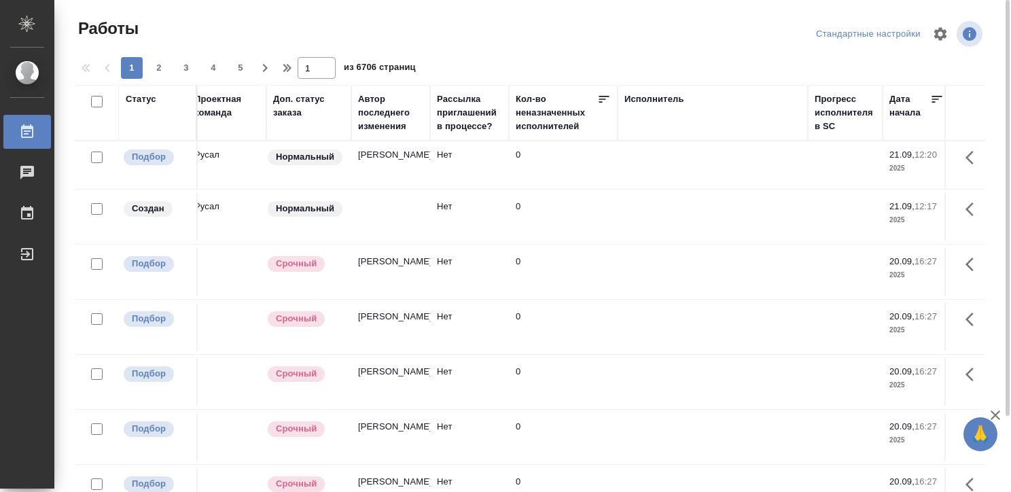 Image resolution: width=1011 pixels, height=492 pixels. Describe the element at coordinates (107, 29) in the screenshot. I see `span: Работы` at that location.